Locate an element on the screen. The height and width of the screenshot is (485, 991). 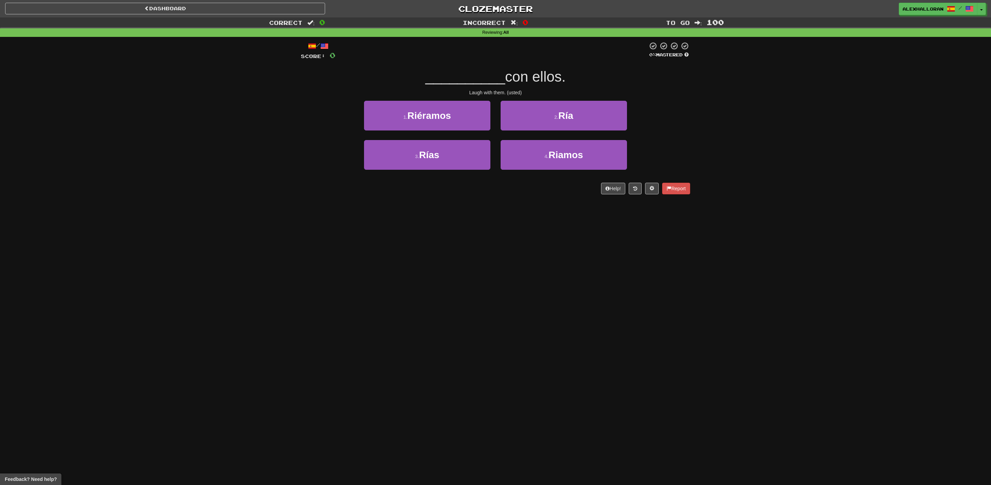
span: Open feedback widget is located at coordinates (31, 479).